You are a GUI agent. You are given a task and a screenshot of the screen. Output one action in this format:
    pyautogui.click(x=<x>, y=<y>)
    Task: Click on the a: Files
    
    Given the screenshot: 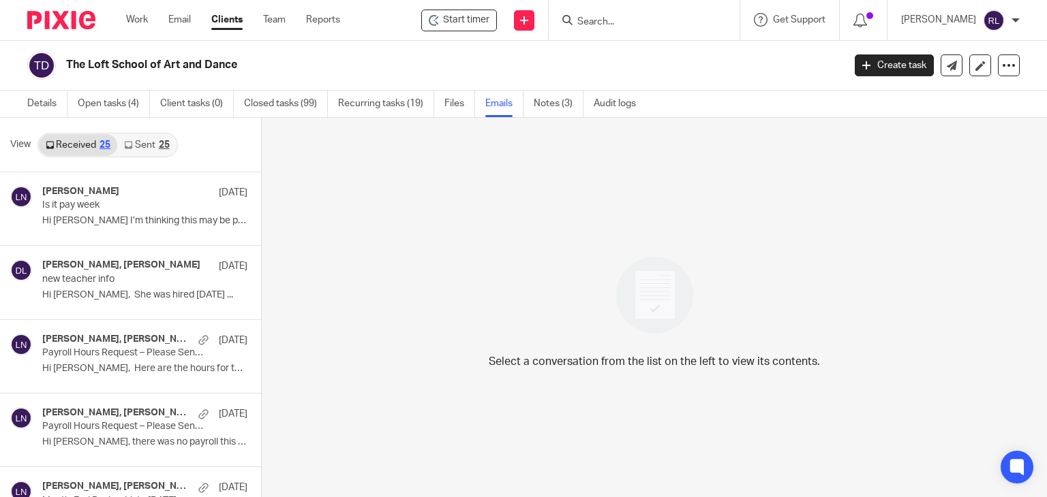 What is the action you would take?
    pyautogui.click(x=459, y=104)
    